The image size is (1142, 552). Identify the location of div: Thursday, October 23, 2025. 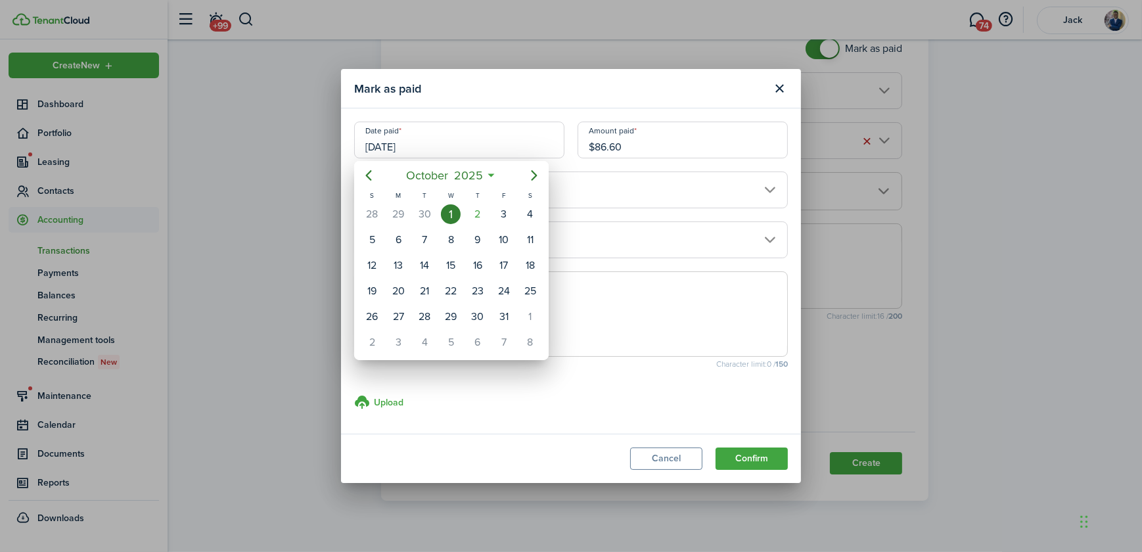
(478, 291).